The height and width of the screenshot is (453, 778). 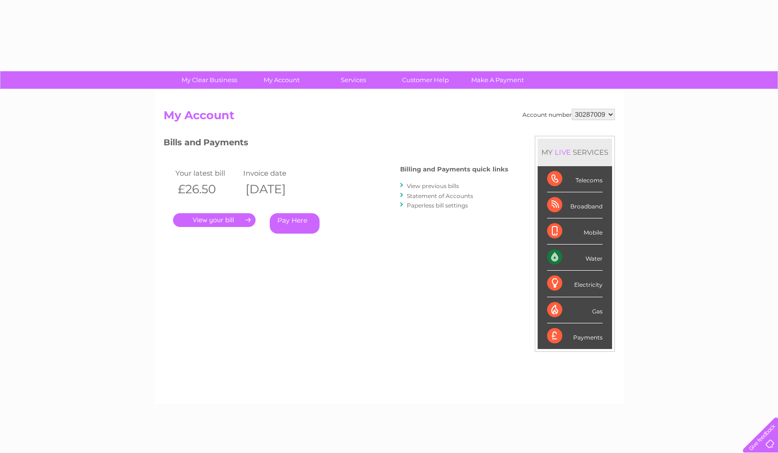 I want to click on a: Paperless bill settings, so click(x=437, y=205).